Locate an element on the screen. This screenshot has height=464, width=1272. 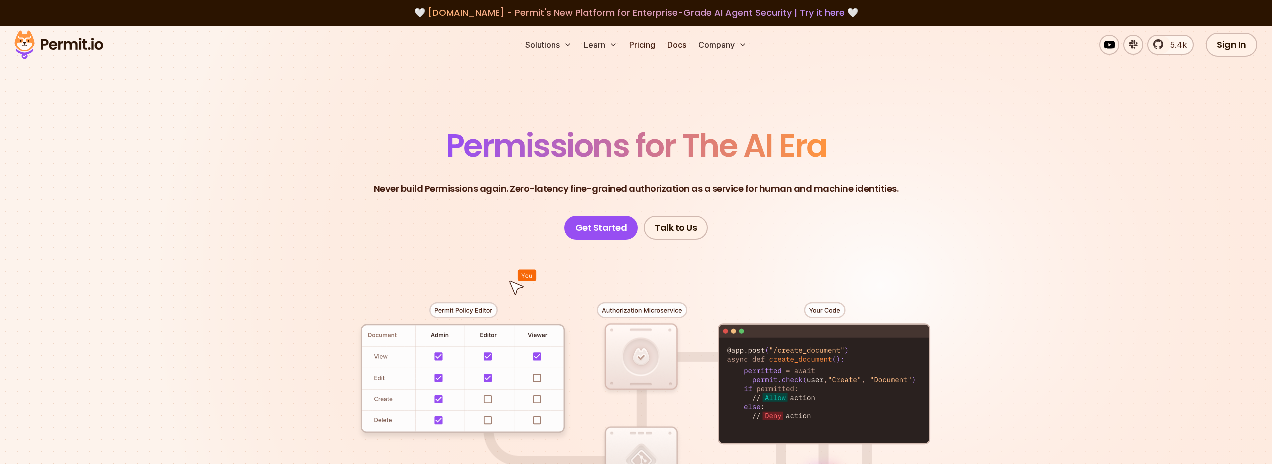
a: Sign In is located at coordinates (1231, 45).